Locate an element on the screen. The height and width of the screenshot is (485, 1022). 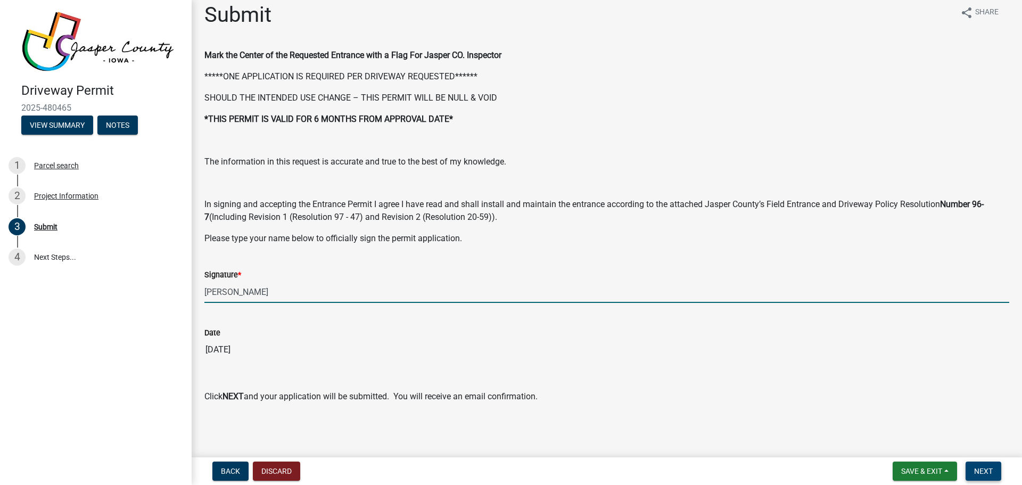
button: Discard is located at coordinates (276, 471).